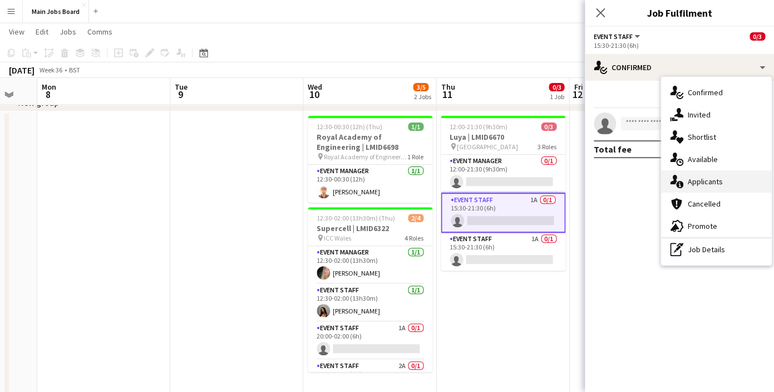 Image resolution: width=774 pixels, height=392 pixels. I want to click on div: Shortlist, so click(716, 137).